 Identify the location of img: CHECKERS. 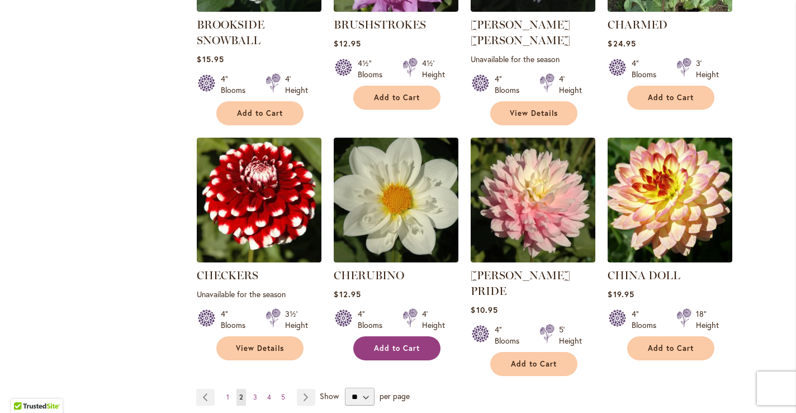
(259, 200).